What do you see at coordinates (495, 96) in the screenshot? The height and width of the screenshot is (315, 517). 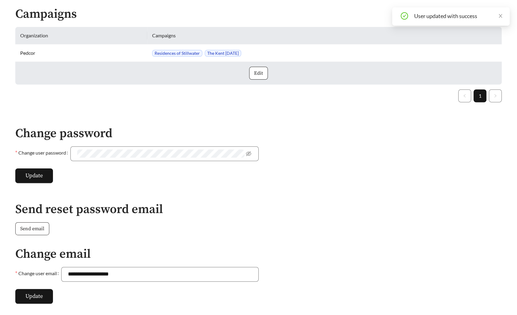 I see `button: right` at bounding box center [495, 96].